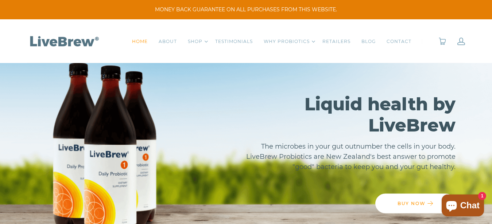 This screenshot has width=492, height=224. Describe the element at coordinates (168, 42) in the screenshot. I see `a: ABOUT` at that location.